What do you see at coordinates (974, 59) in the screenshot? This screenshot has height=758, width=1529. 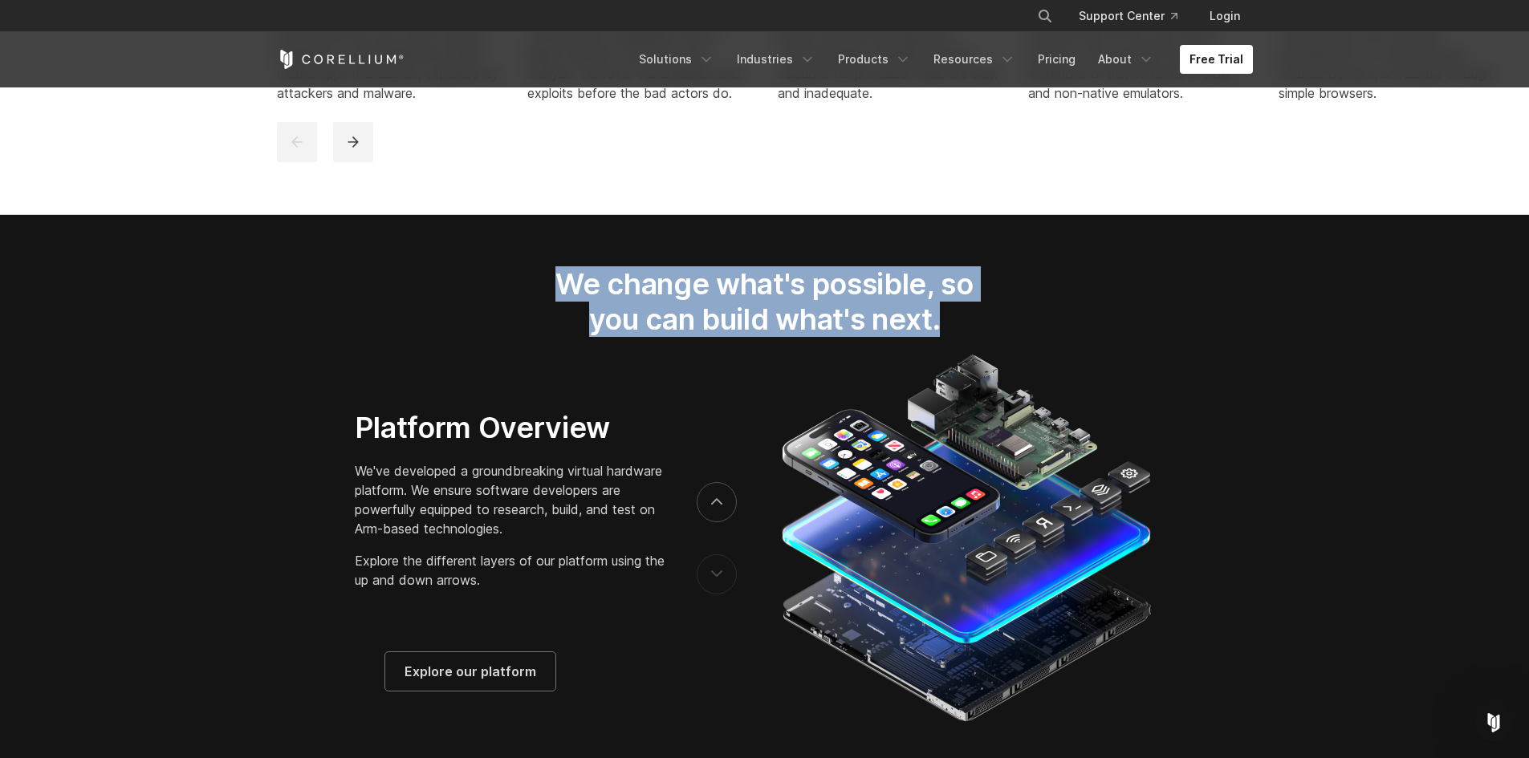 I see `a: Resources` at bounding box center [974, 59].